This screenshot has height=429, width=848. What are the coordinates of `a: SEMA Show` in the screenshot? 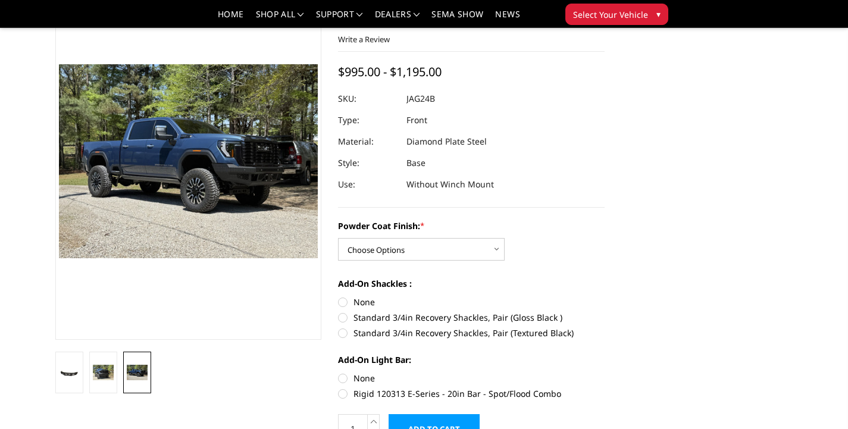 It's located at (457, 18).